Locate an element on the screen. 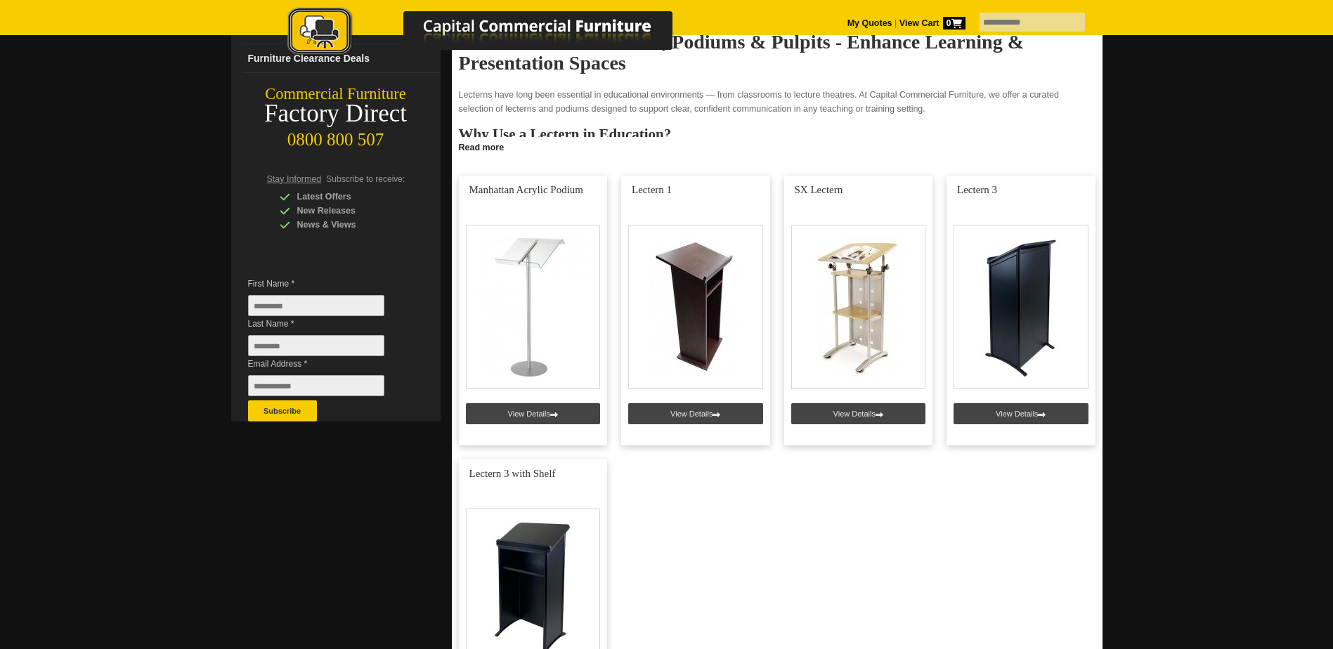  span: First Name * is located at coordinates (327, 284).